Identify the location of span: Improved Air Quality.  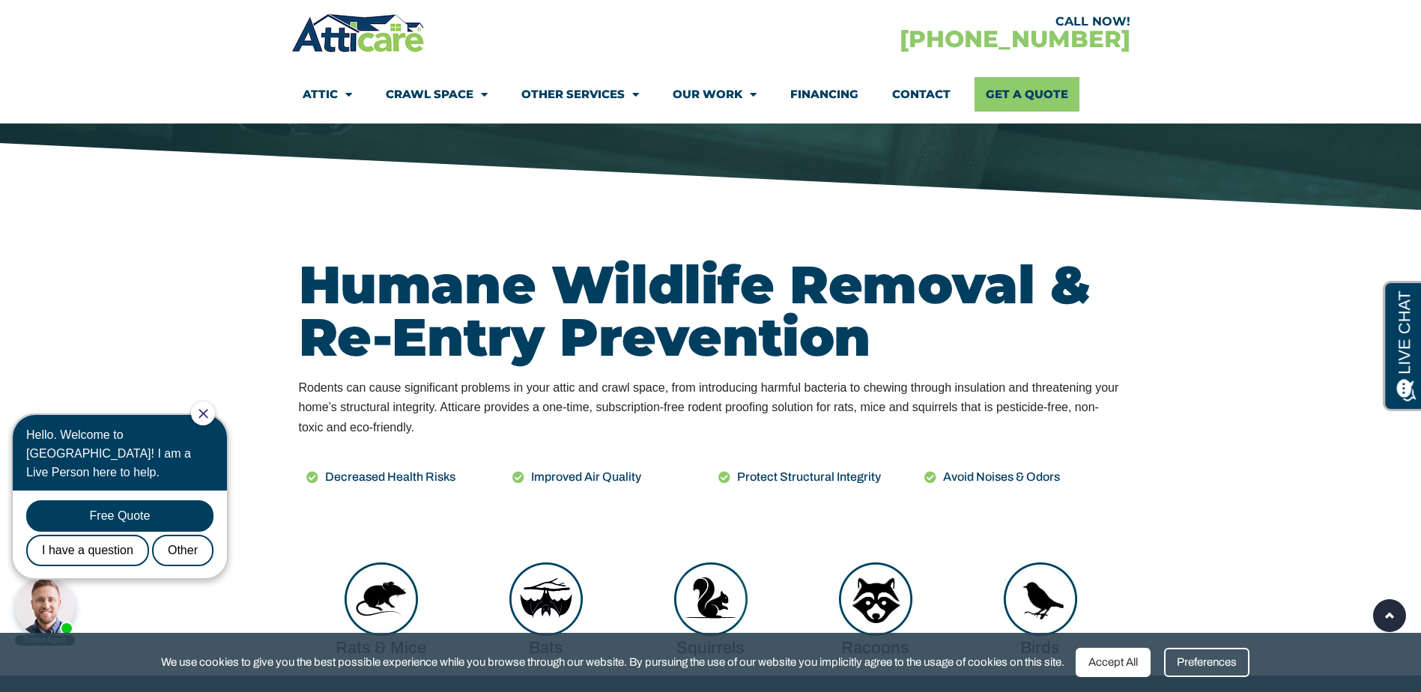
(584, 477).